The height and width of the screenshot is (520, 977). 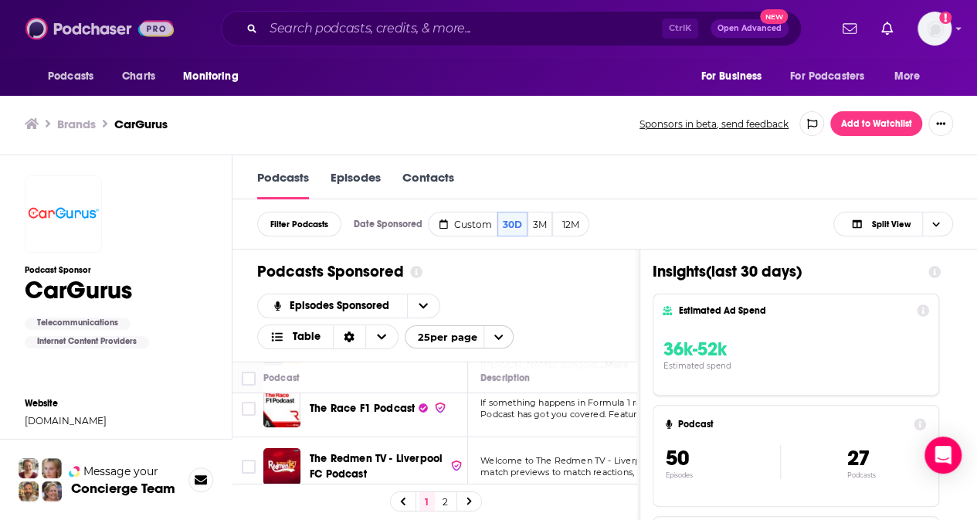 I want to click on img: User Profile, so click(x=934, y=29).